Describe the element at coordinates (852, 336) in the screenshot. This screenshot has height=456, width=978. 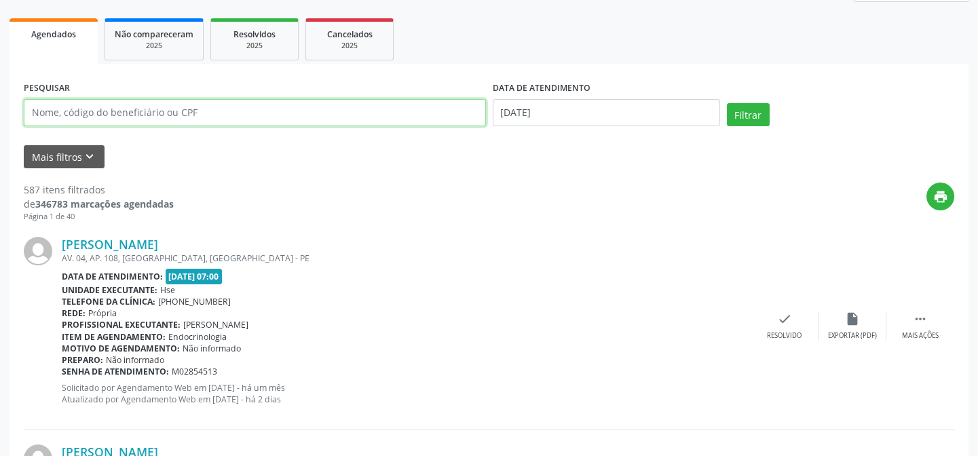
I see `div: Exportar (PDF)` at that location.